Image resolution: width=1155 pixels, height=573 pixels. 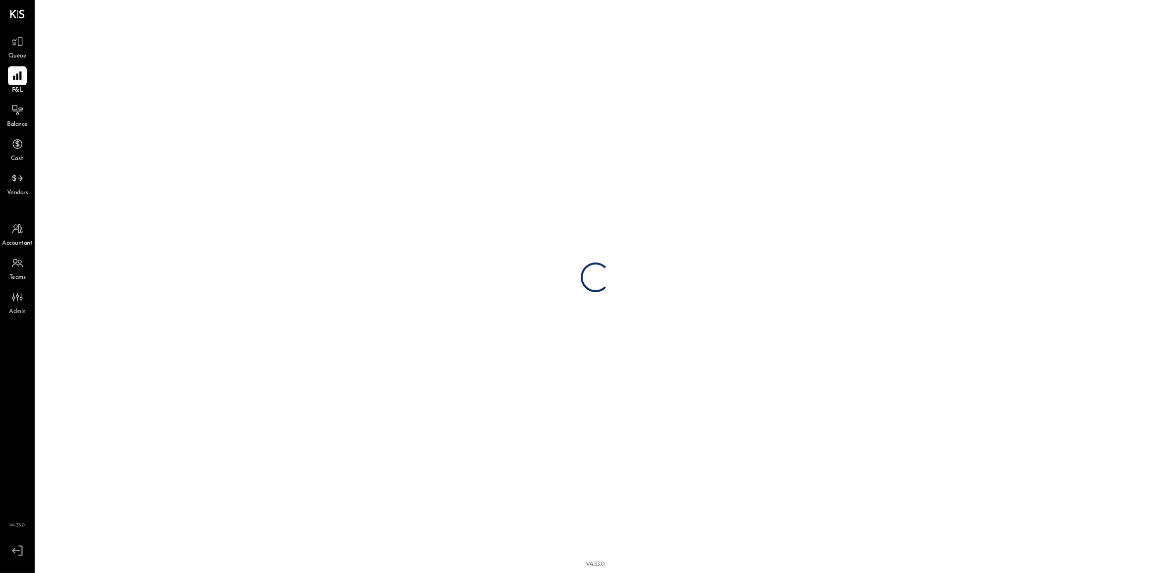 I want to click on a: P&L, so click(x=17, y=81).